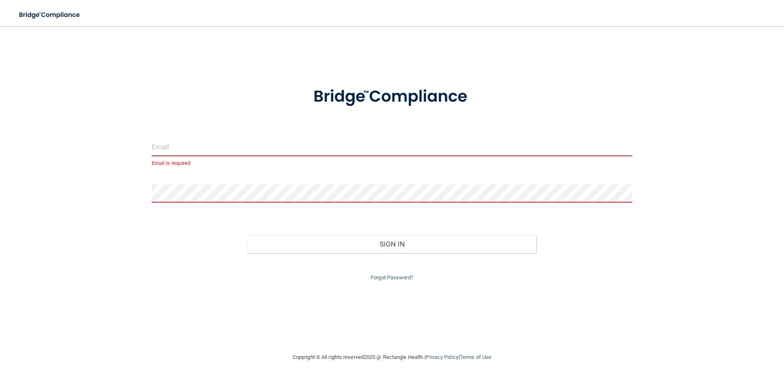  I want to click on button: Sign In, so click(392, 244).